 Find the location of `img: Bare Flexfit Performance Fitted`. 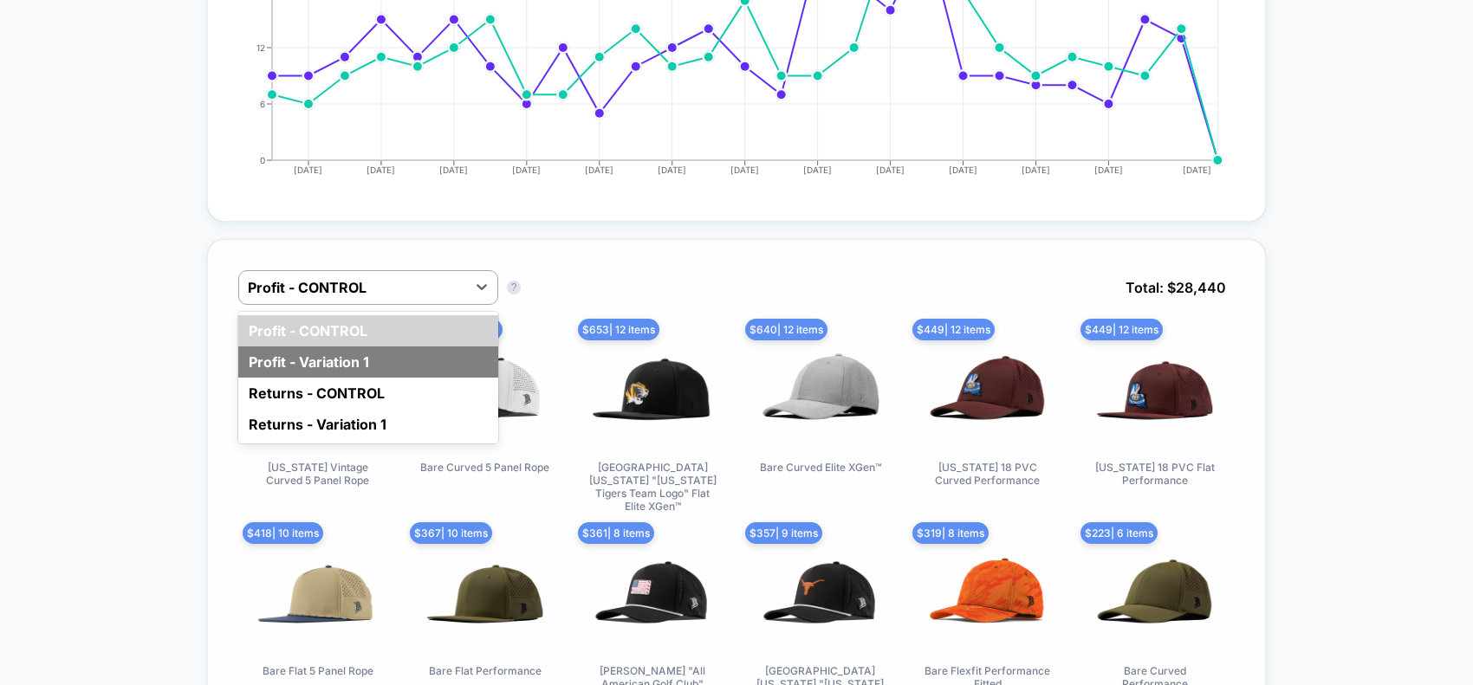

img: Bare Flexfit Performance Fitted is located at coordinates (987, 595).